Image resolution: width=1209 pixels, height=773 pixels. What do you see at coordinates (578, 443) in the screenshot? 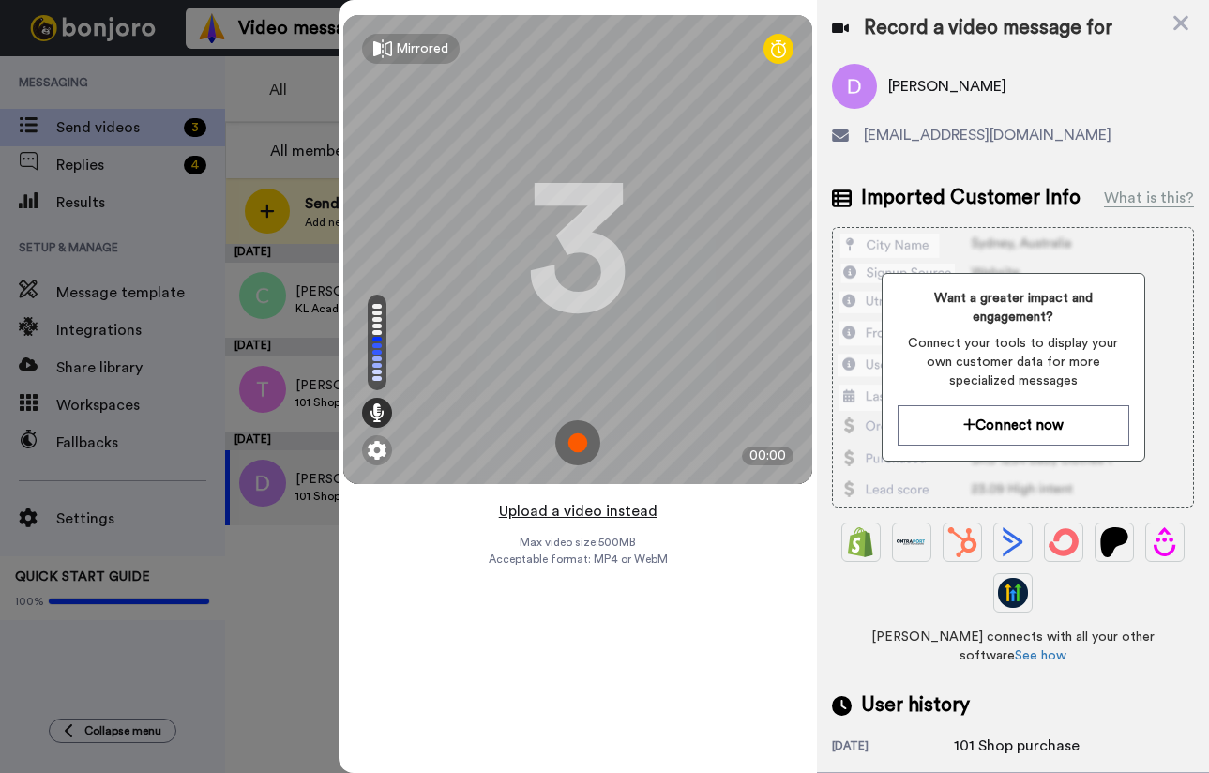
I see `img: ic_record_start.svg` at bounding box center [578, 443].